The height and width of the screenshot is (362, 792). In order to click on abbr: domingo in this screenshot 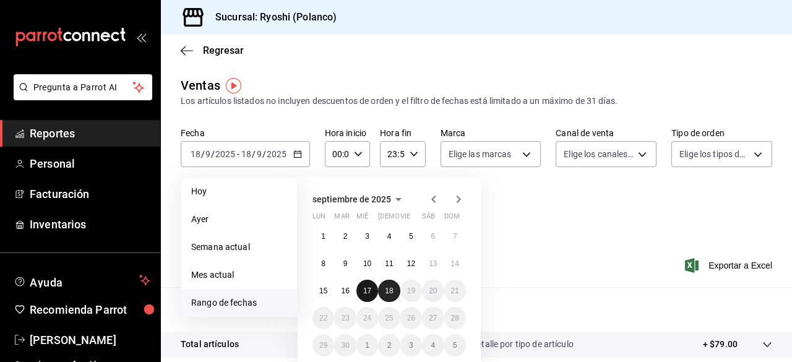, I will do `click(452, 218)`.